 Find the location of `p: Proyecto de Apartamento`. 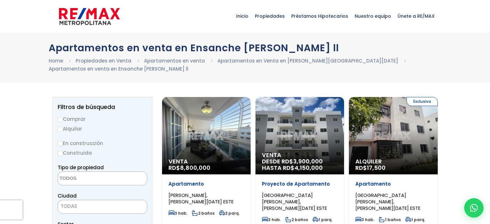

p: Proyecto de Apartamento is located at coordinates (300, 184).